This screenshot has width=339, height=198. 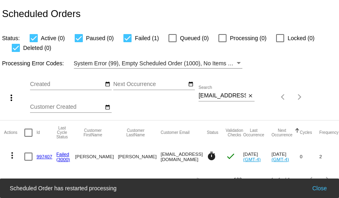 What do you see at coordinates (158, 63) in the screenshot?
I see `mat-select: Filter by Processing Error Codes` at bounding box center [158, 63].